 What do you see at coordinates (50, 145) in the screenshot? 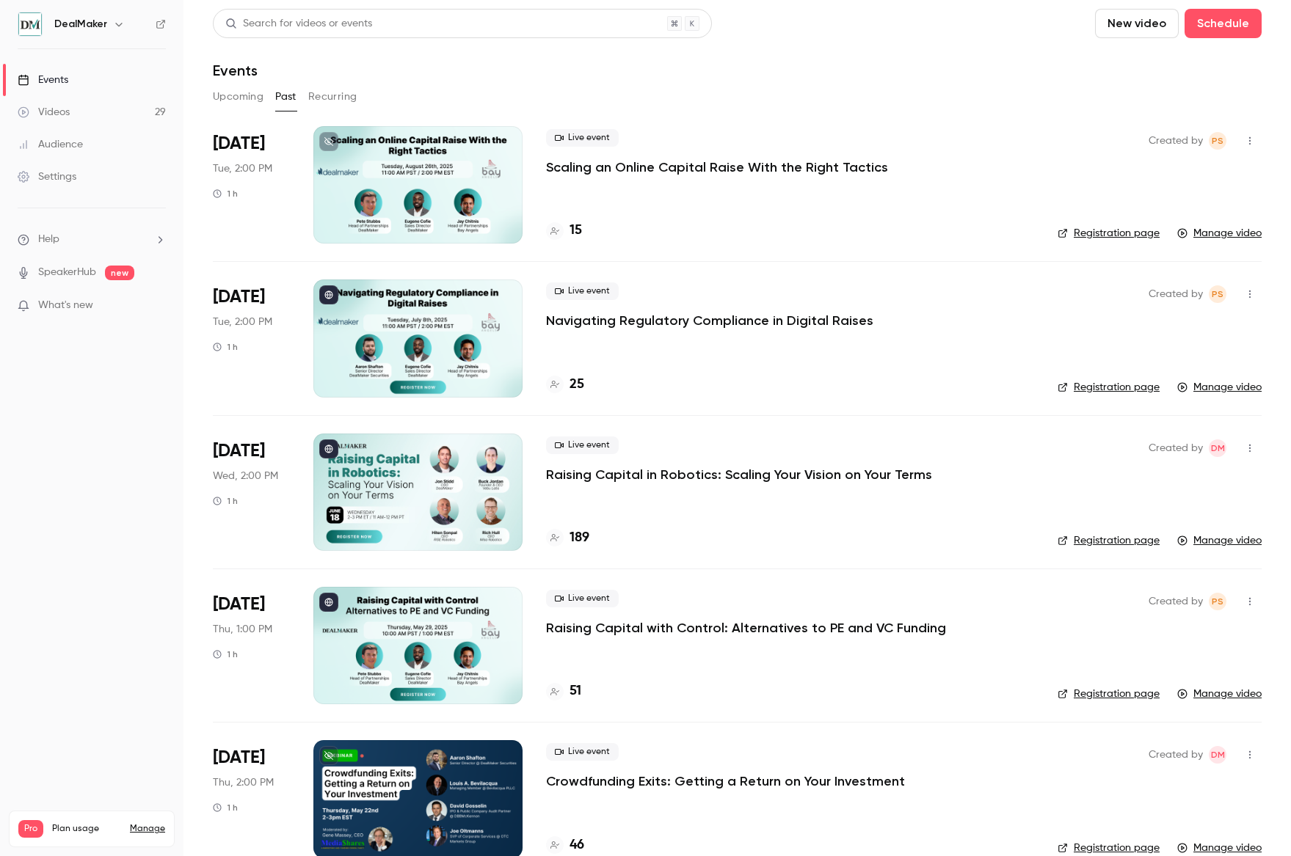
I see `div: Audience` at bounding box center [50, 145].